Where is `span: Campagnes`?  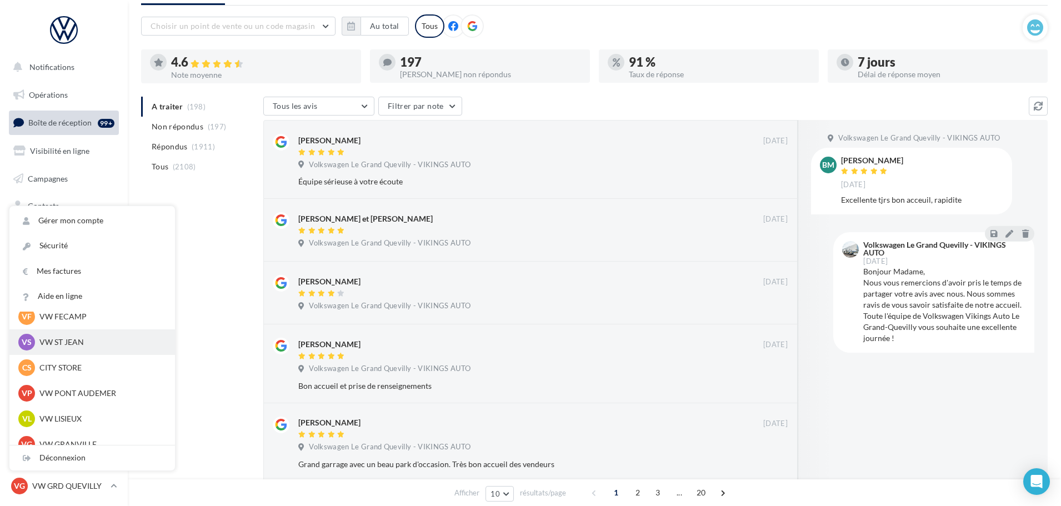 span: Campagnes is located at coordinates (48, 178).